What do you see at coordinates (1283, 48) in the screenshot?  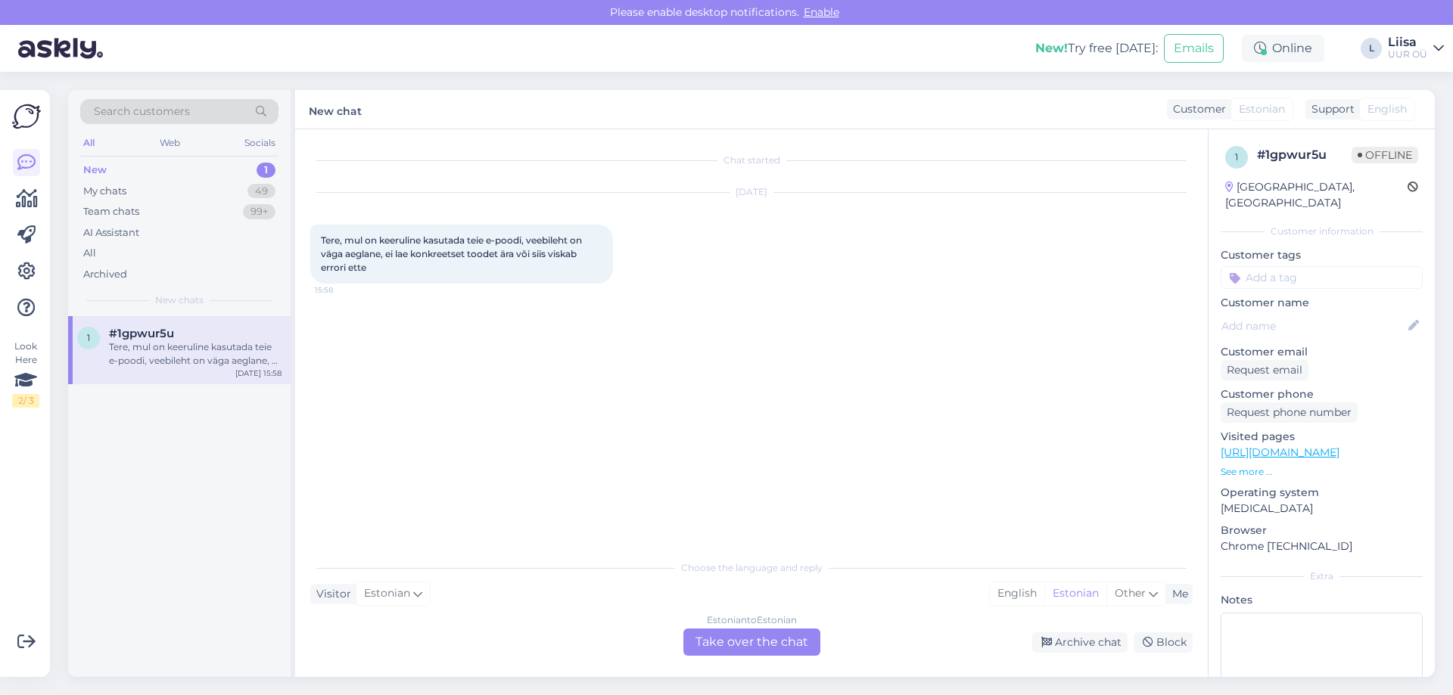 I see `div: Online` at bounding box center [1283, 48].